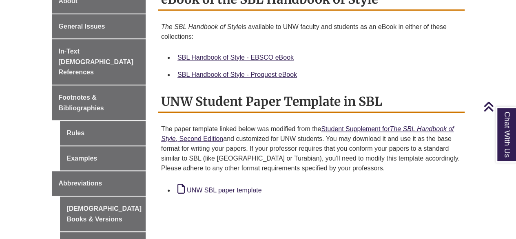 This screenshot has height=239, width=516. Describe the element at coordinates (81, 102) in the screenshot. I see `span: Footnotes & Bibliographies` at that location.